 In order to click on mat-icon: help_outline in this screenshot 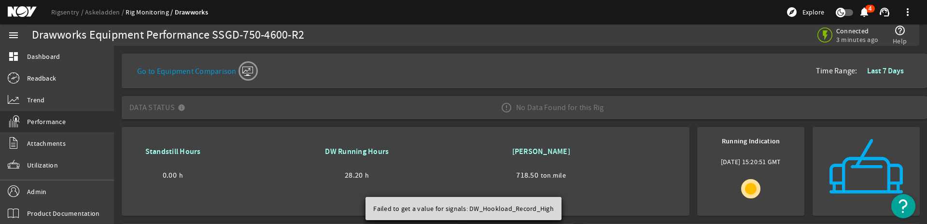, I will do `click(900, 30)`.